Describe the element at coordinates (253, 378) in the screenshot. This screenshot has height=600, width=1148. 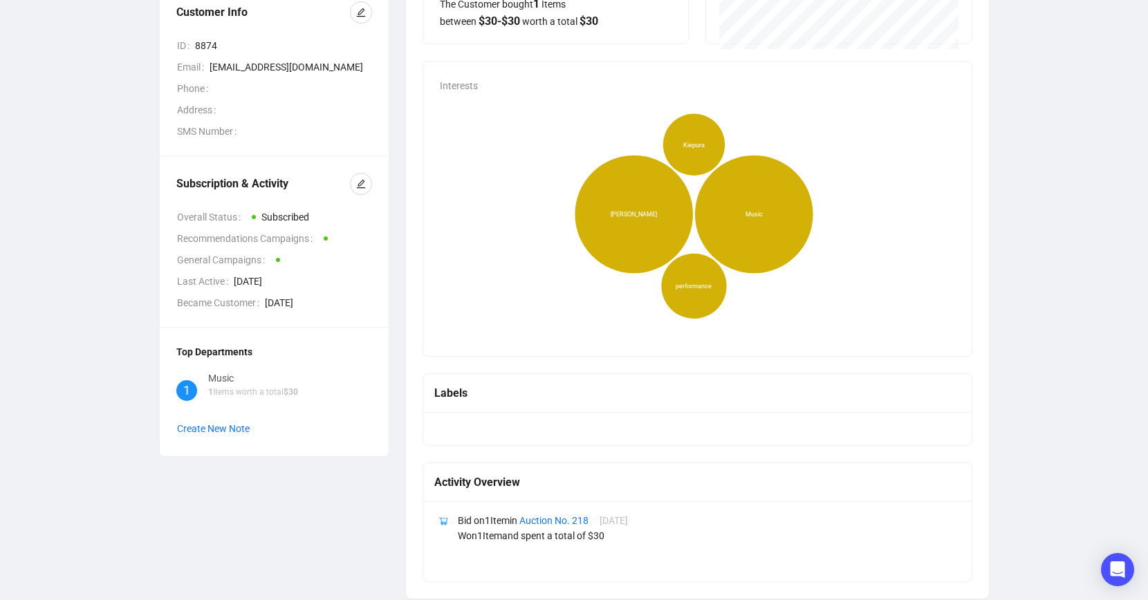
I see `div: Music` at that location.